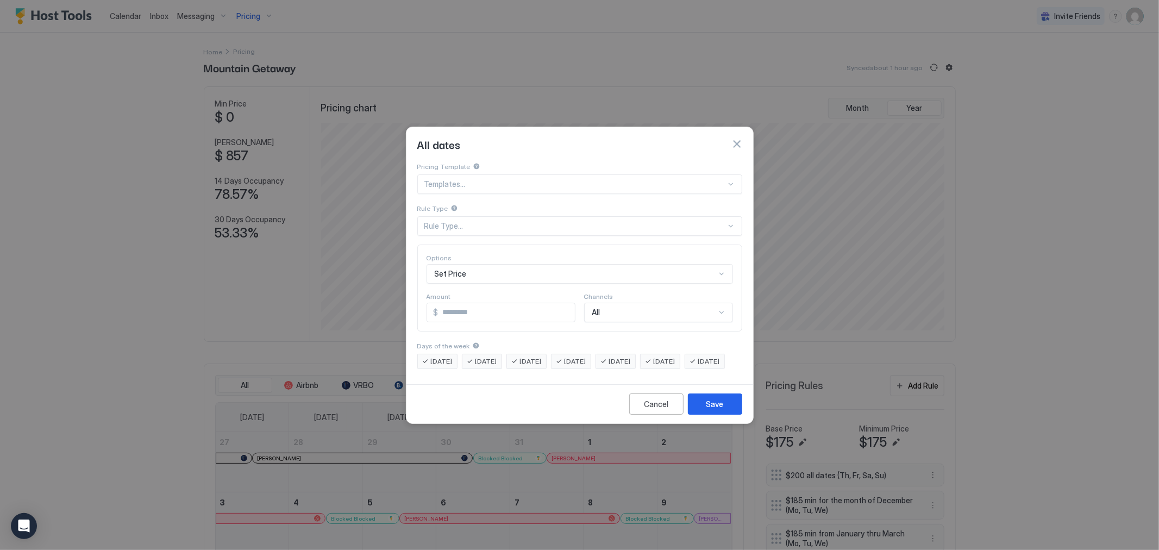 The width and height of the screenshot is (1159, 550). Describe the element at coordinates (438, 296) in the screenshot. I see `span: Amount` at that location.